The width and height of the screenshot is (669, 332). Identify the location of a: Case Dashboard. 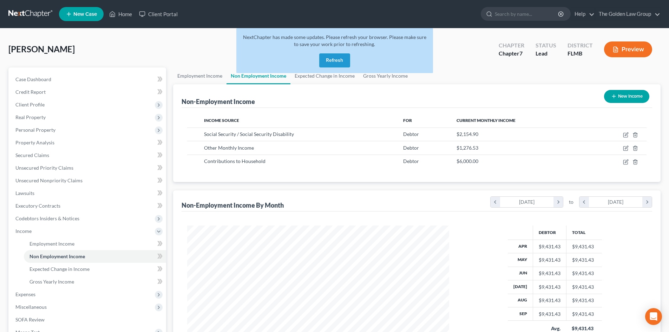
(88, 79).